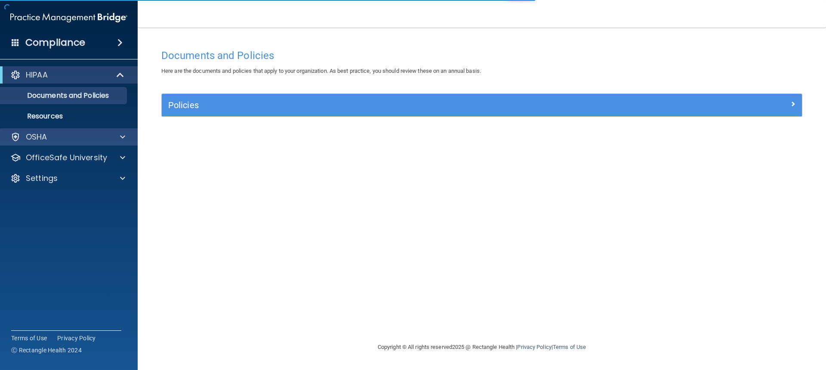  I want to click on h4: Documents and Policies, so click(482, 56).